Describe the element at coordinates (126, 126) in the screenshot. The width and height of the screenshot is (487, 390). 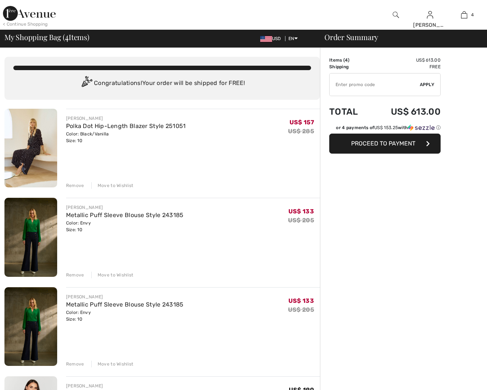
I see `a: Polka Dot Hip-Length Blazer Style 251051` at that location.